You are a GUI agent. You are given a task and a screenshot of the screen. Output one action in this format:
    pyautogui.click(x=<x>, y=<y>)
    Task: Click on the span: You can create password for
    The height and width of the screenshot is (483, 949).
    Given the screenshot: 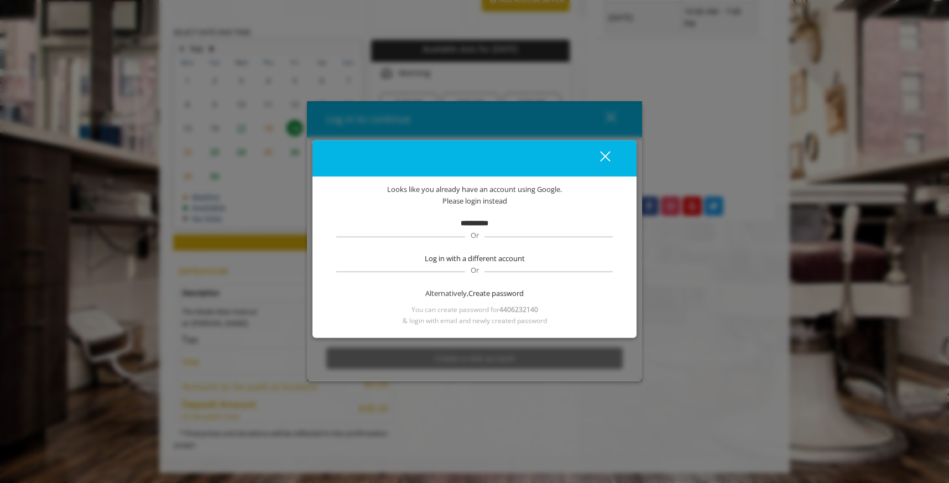 What is the action you would take?
    pyautogui.click(x=474, y=309)
    